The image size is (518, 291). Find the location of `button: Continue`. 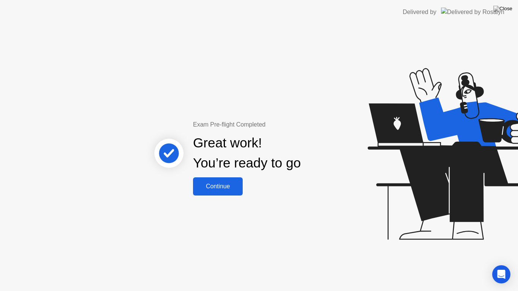

button: Continue is located at coordinates (218, 187).